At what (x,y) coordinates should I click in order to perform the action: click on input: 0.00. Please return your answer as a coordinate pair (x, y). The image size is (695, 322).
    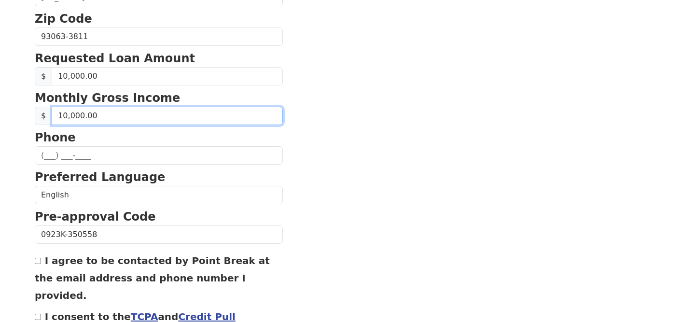
    Looking at the image, I should click on (167, 116).